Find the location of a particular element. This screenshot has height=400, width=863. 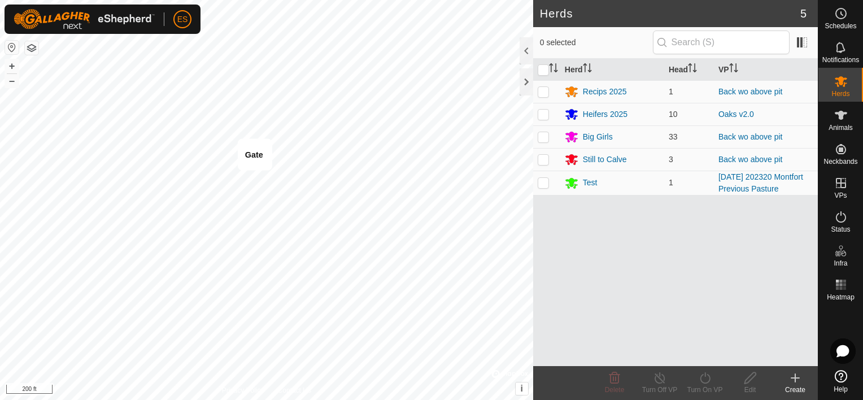

a: Contact Us is located at coordinates (294, 390).